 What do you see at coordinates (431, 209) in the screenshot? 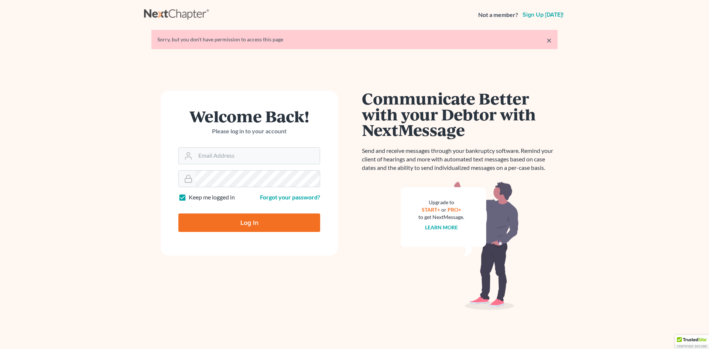
I see `a: START+` at bounding box center [431, 209].